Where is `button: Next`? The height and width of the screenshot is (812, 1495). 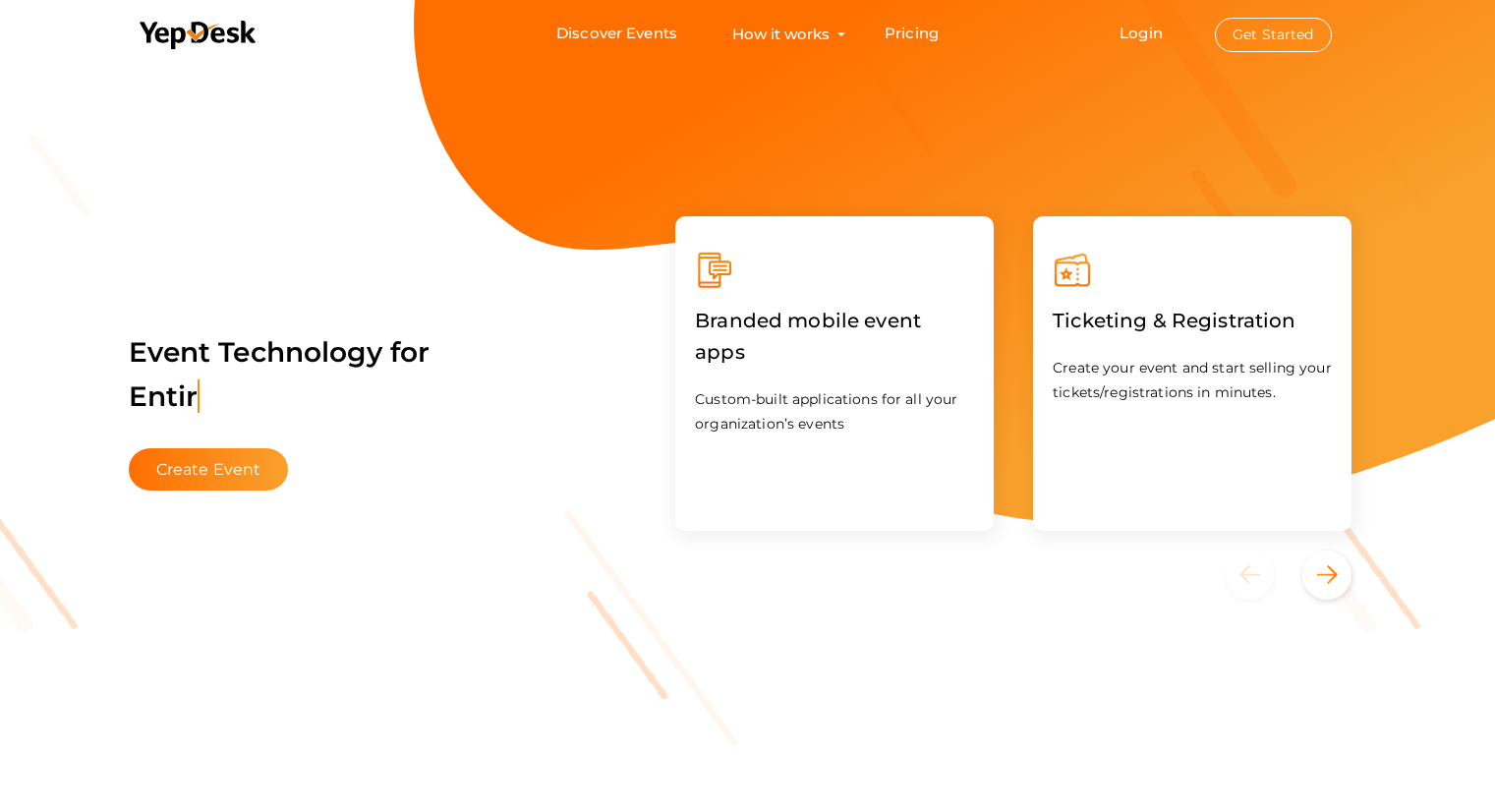
button: Next is located at coordinates (1327, 575).